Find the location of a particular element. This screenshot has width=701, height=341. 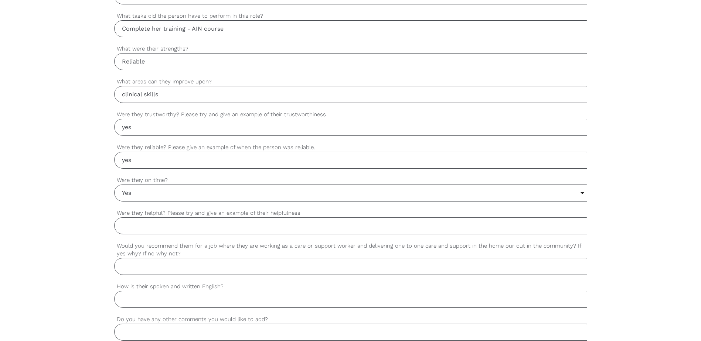

label: Were they helpful? Please try and give an example of their helpfulness is located at coordinates (351, 213).